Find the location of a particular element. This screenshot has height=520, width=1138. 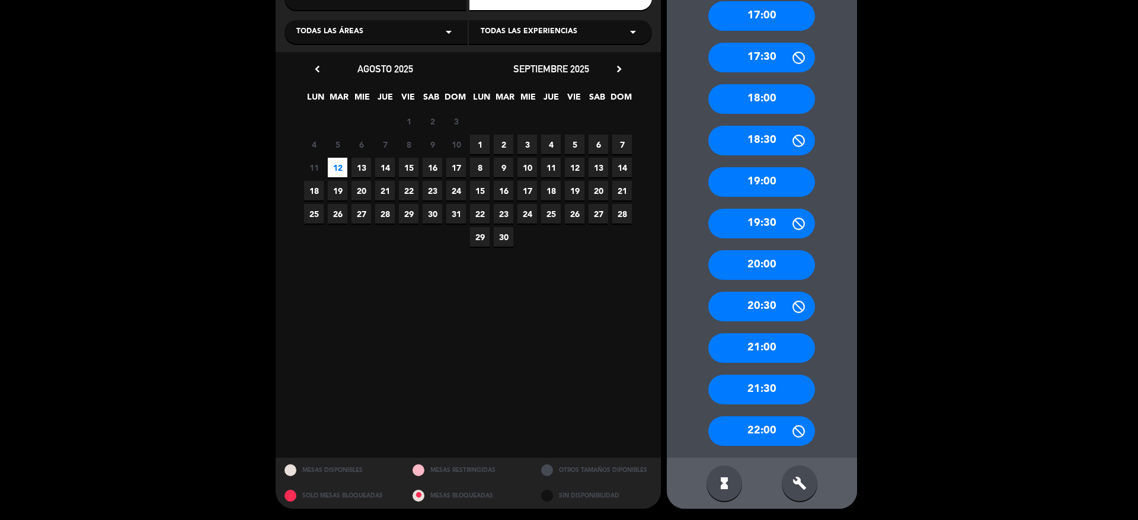

div: MESAS RESTRINGIDAS is located at coordinates (468, 470).